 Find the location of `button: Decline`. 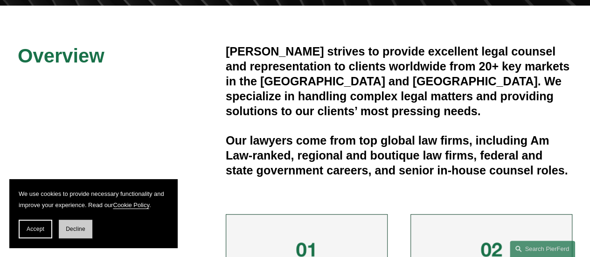

button: Decline is located at coordinates (76, 229).